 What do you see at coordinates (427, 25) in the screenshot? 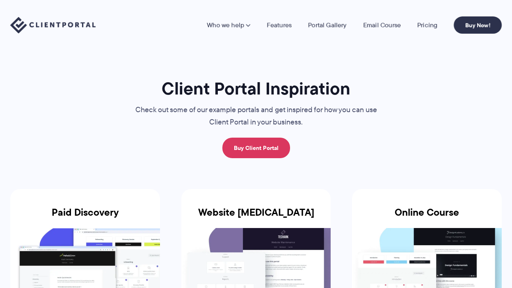
I see `a: Pricing` at bounding box center [427, 25].